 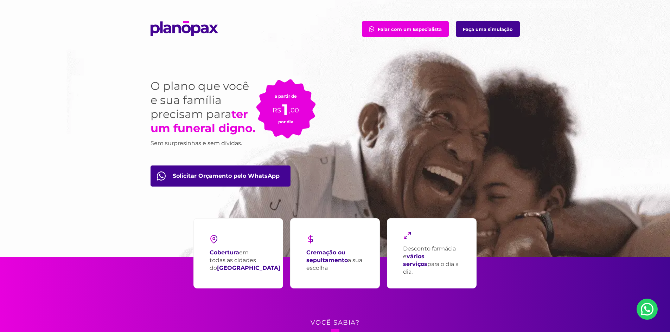 I want to click on p: em todas as cidades do, so click(x=245, y=261).